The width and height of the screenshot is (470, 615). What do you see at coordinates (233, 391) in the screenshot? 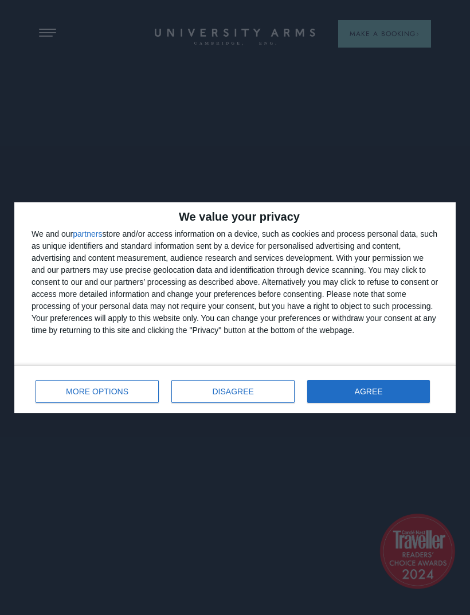
I see `button: DISAGREE` at bounding box center [233, 391].